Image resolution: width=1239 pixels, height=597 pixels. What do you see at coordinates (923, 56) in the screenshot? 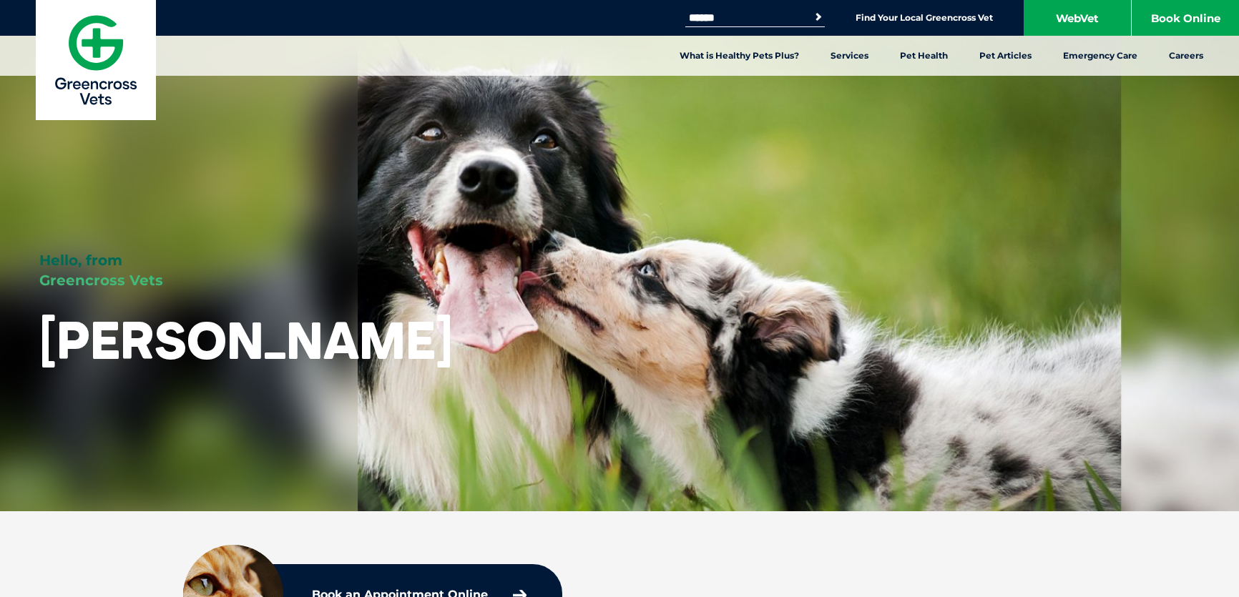
I see `a: Pet Health` at bounding box center [923, 56].